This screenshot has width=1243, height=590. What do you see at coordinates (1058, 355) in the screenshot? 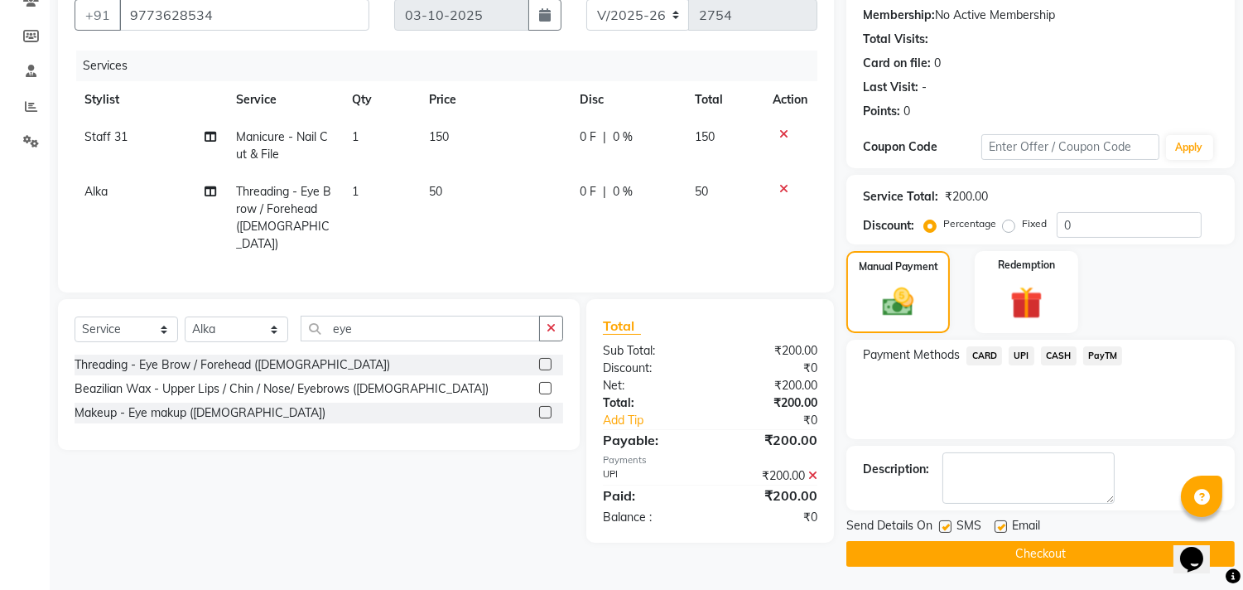
I see `span: CASH` at bounding box center [1058, 355].